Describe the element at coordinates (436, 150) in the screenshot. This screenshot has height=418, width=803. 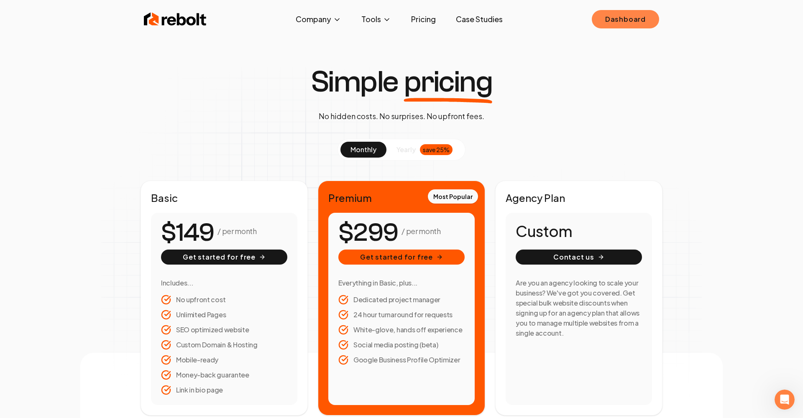
I see `div: save 25%` at that location.